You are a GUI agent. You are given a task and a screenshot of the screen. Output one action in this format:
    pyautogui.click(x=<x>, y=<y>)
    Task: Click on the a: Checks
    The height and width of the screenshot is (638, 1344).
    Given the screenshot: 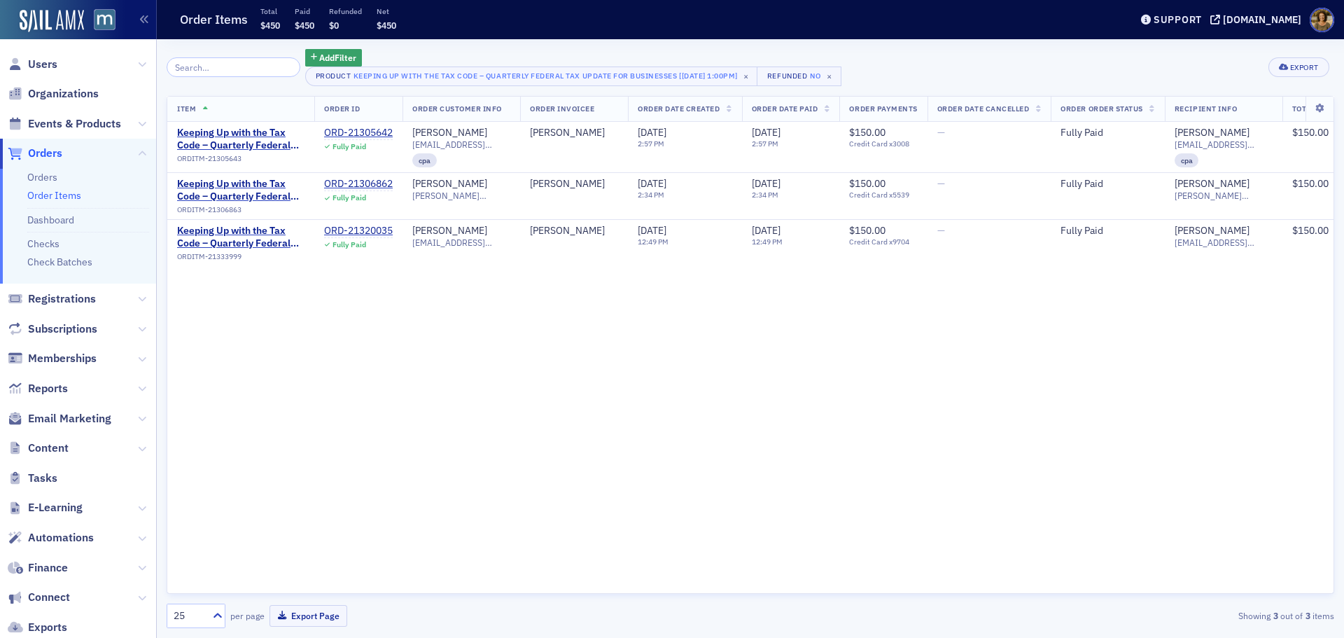 What is the action you would take?
    pyautogui.click(x=43, y=244)
    